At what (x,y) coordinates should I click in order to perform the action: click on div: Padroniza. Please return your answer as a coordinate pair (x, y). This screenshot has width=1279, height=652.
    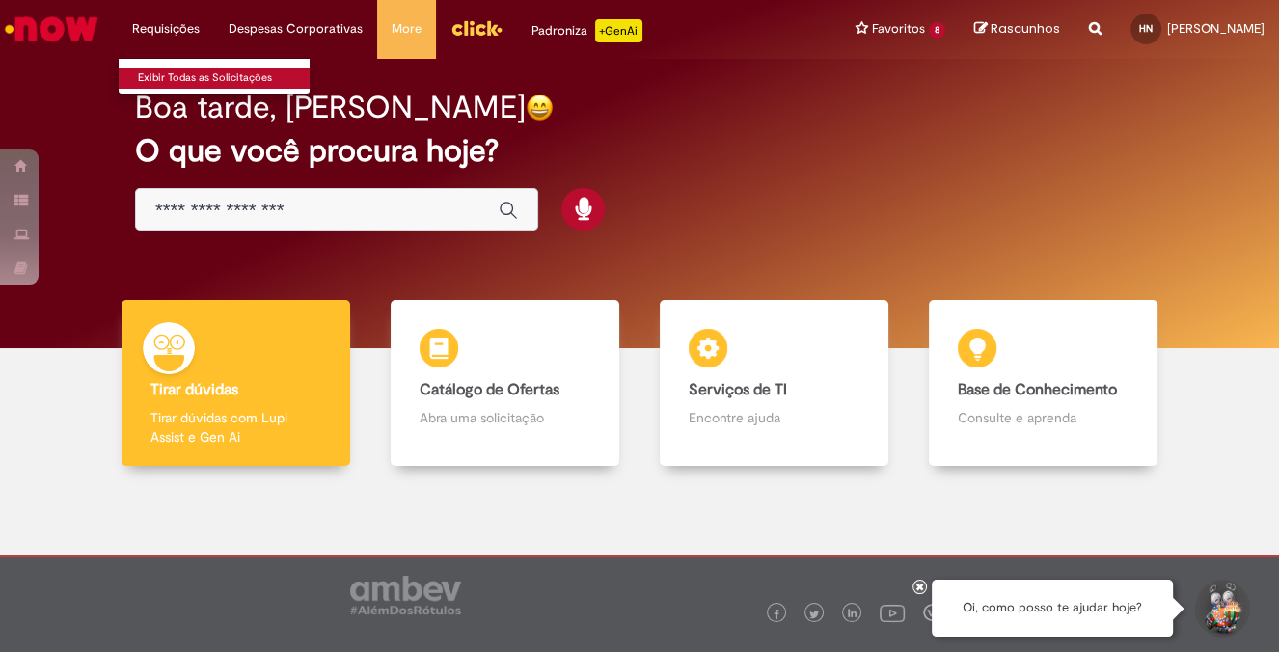
    Looking at the image, I should click on (586, 31).